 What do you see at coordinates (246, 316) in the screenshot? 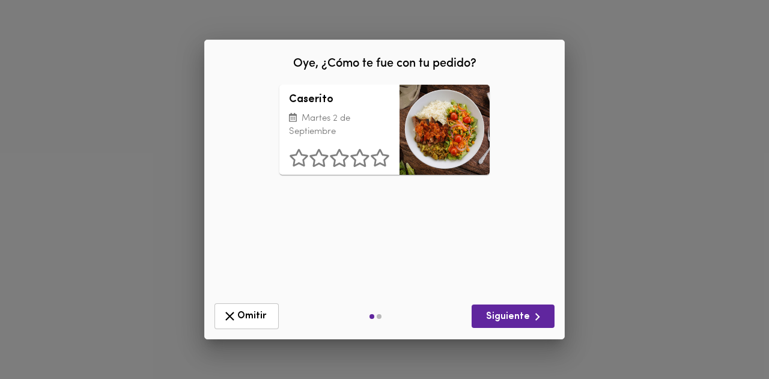
I see `span: Omitir` at bounding box center [246, 316].